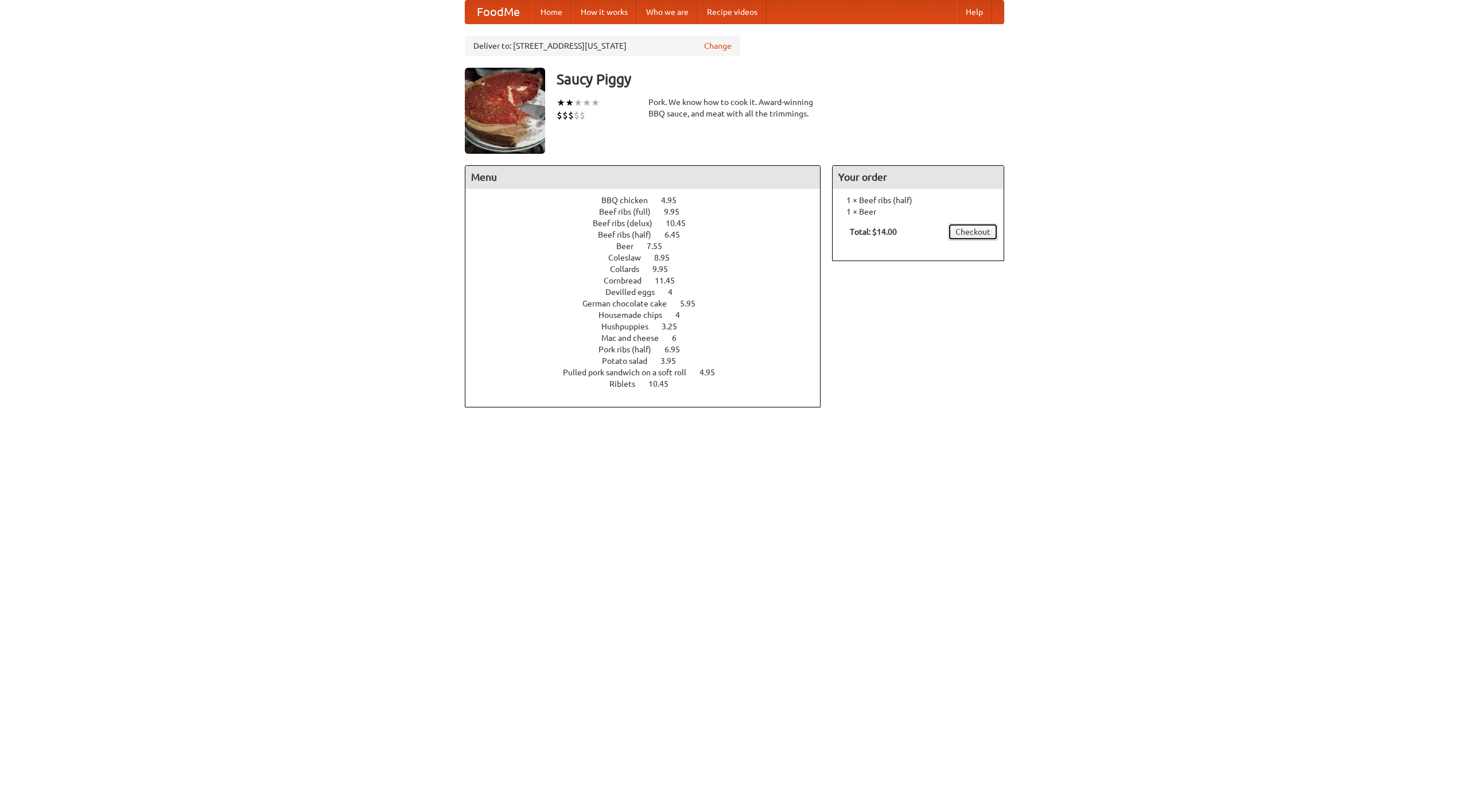 The width and height of the screenshot is (1469, 812). Describe the element at coordinates (630, 303) in the screenshot. I see `span: German chocolate cake` at that location.